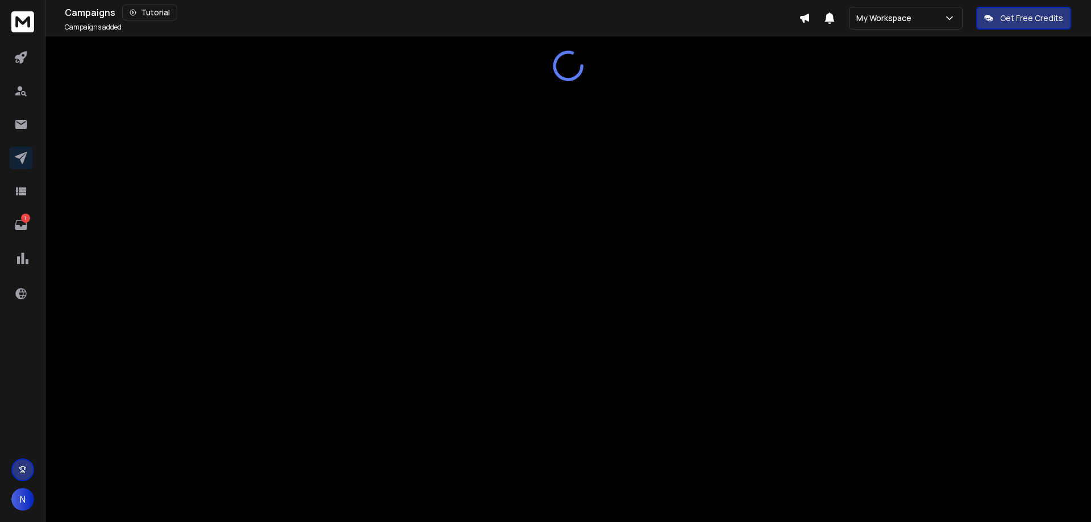 This screenshot has height=522, width=1091. I want to click on p: Campaigns added, so click(93, 27).